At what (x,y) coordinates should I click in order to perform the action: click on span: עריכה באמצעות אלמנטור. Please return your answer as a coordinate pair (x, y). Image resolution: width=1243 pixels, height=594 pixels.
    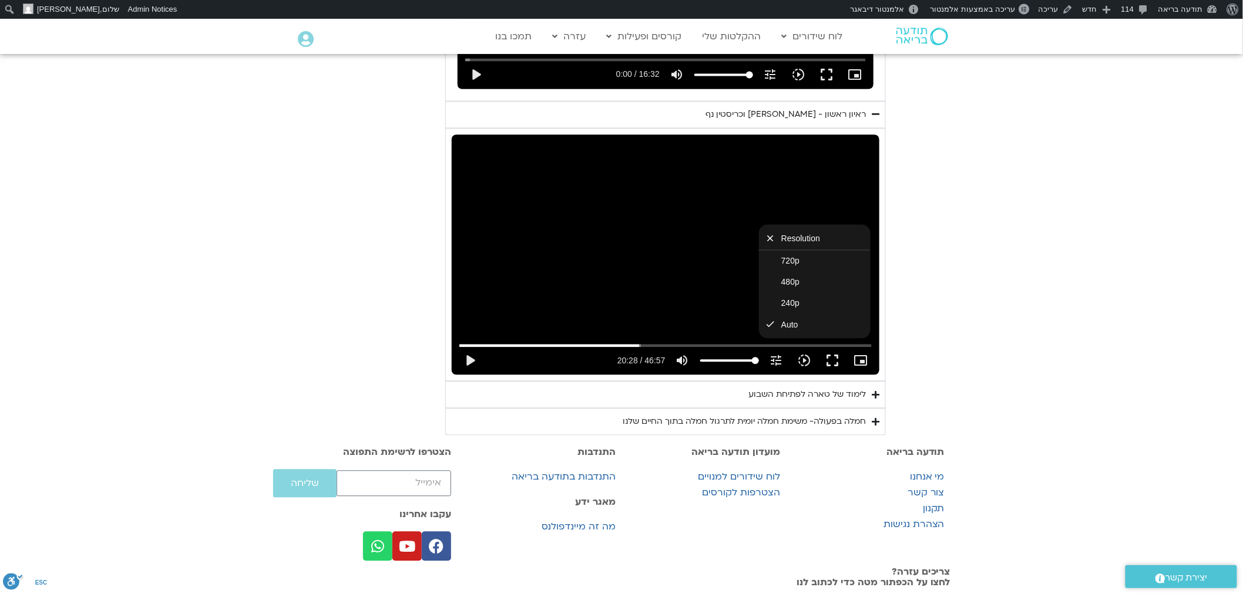
    Looking at the image, I should click on (972, 9).